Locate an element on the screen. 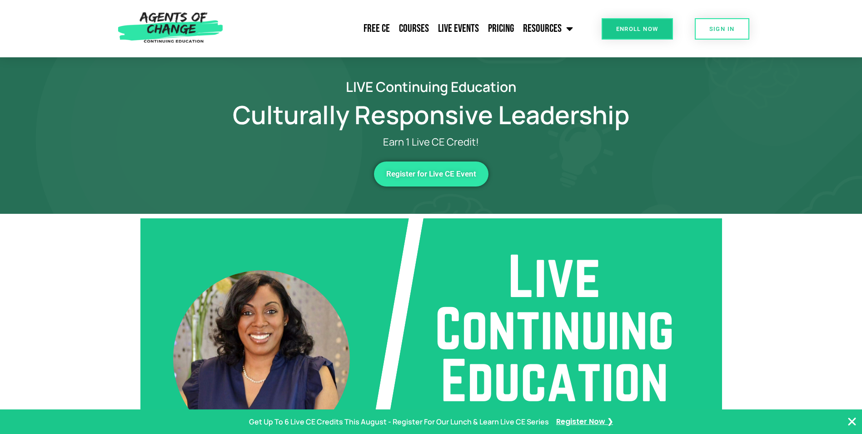  a: SIGN IN is located at coordinates (722, 29).